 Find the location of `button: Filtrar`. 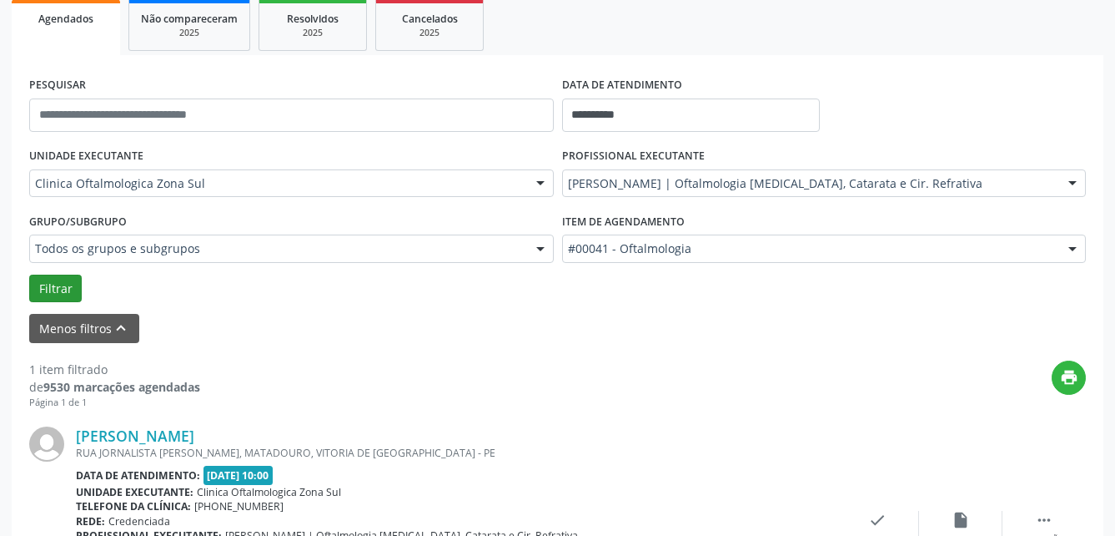

button: Filtrar is located at coordinates (55, 289).